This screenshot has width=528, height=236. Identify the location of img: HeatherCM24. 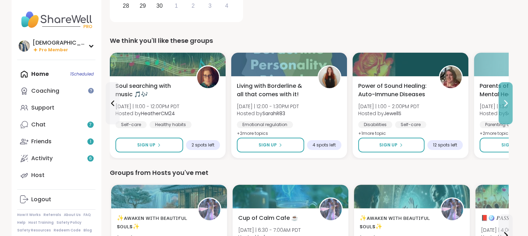
(208, 77).